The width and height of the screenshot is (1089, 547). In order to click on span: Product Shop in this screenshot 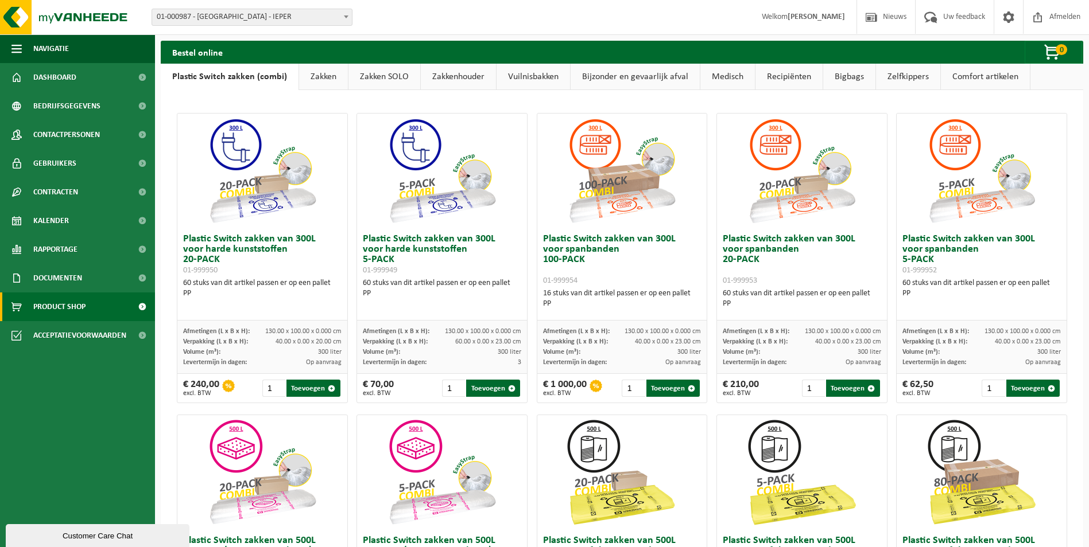, I will do `click(59, 307)`.